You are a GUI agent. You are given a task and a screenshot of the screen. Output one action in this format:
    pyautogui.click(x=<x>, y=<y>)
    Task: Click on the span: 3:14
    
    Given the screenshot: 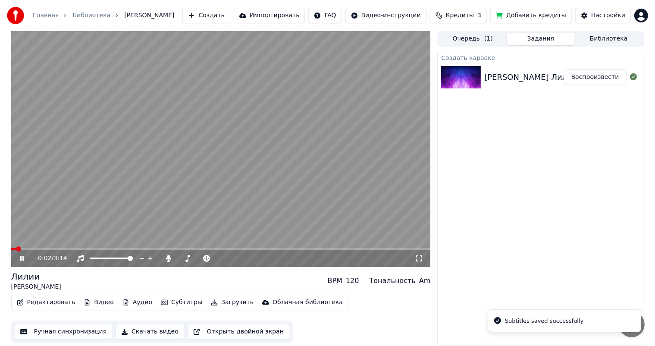 What is the action you would take?
    pyautogui.click(x=60, y=258)
    